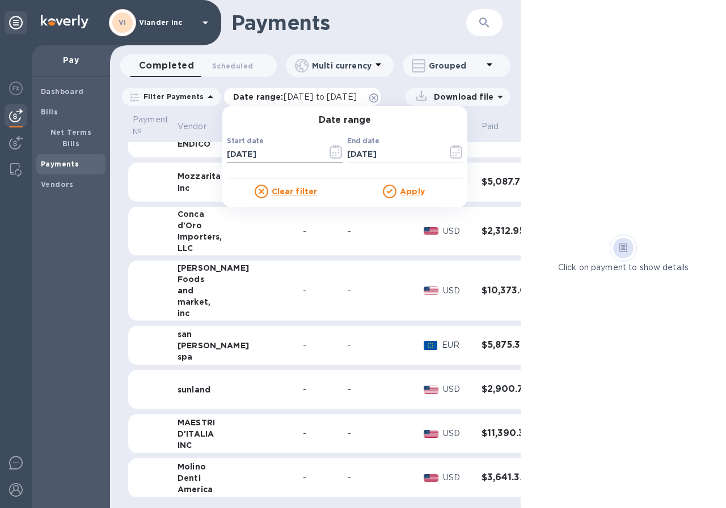  What do you see at coordinates (412, 192) in the screenshot?
I see `u: Apply` at bounding box center [412, 192].